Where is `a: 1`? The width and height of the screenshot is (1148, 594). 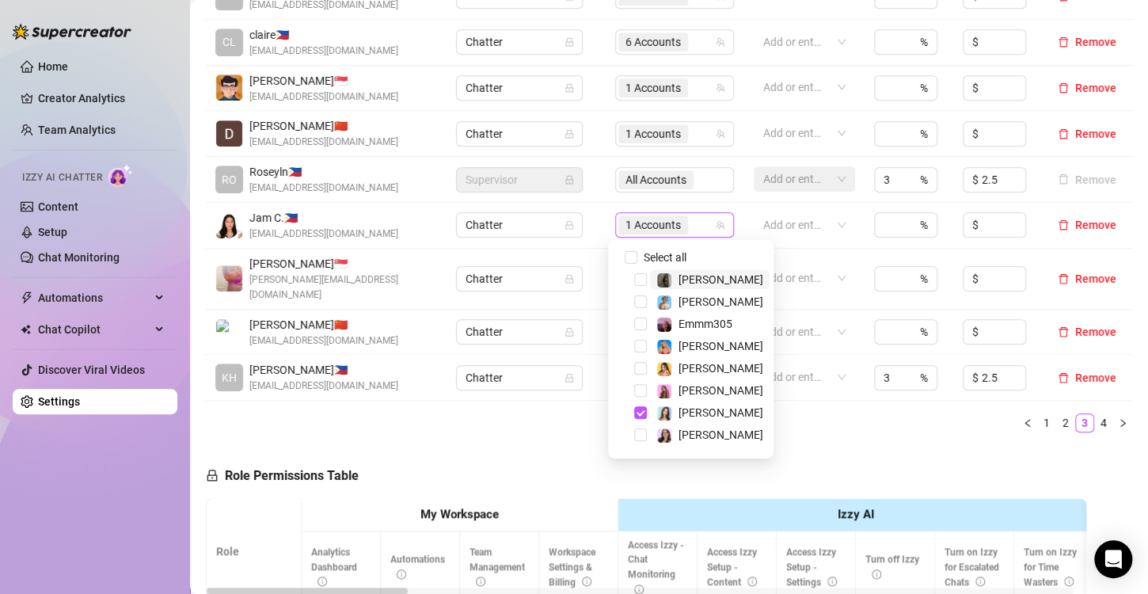 a: 1 is located at coordinates (1047, 423).